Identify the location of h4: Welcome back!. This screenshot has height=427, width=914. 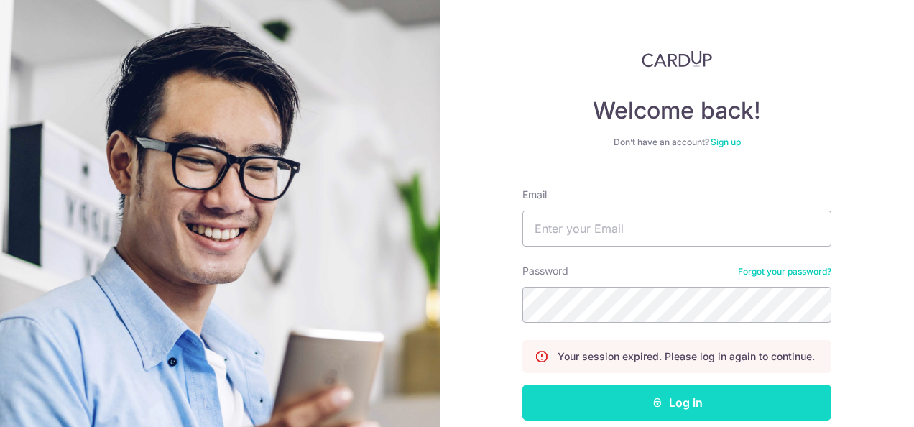
(677, 111).